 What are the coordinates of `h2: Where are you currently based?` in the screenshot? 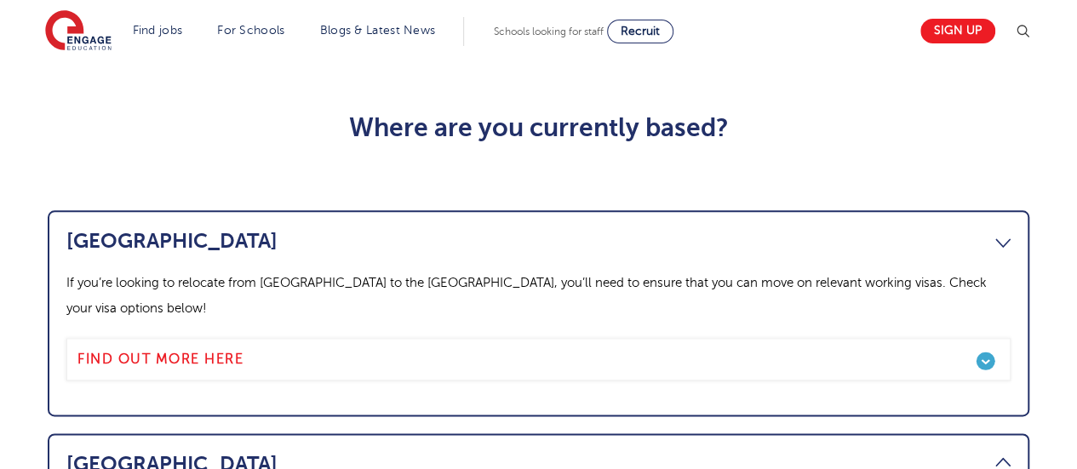 It's located at (538, 128).